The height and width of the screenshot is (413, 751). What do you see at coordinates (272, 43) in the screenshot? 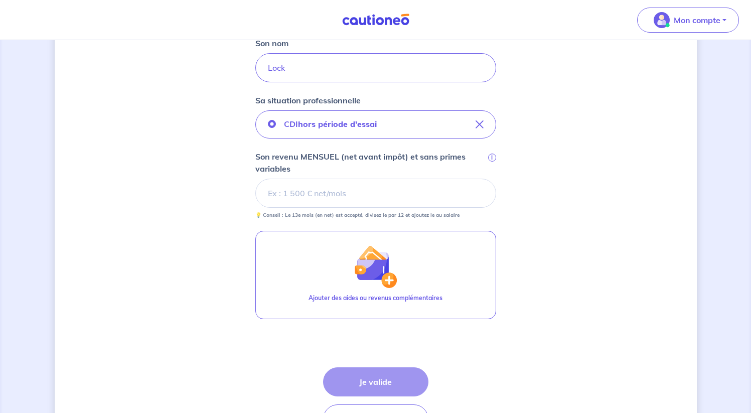
I see `p: Son nom` at bounding box center [272, 43].